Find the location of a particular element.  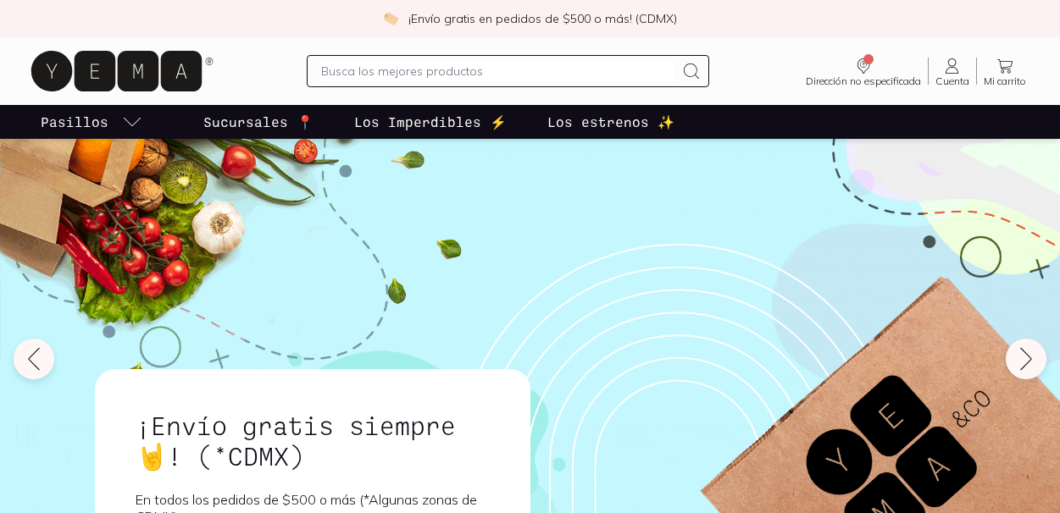

a: Los estrenos ✨ is located at coordinates (611, 122).